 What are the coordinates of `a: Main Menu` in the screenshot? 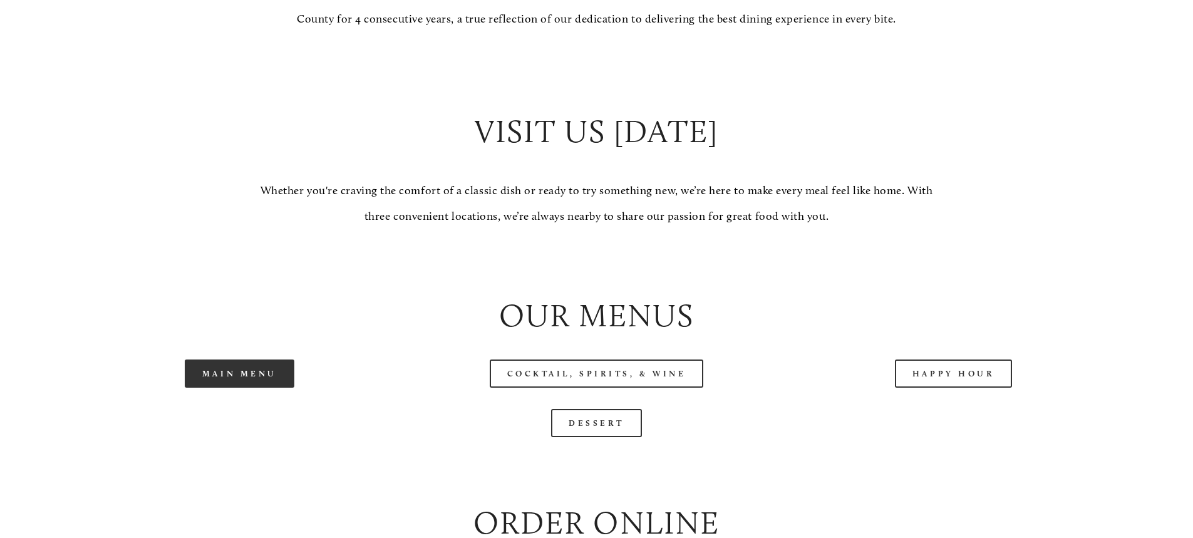 It's located at (239, 373).